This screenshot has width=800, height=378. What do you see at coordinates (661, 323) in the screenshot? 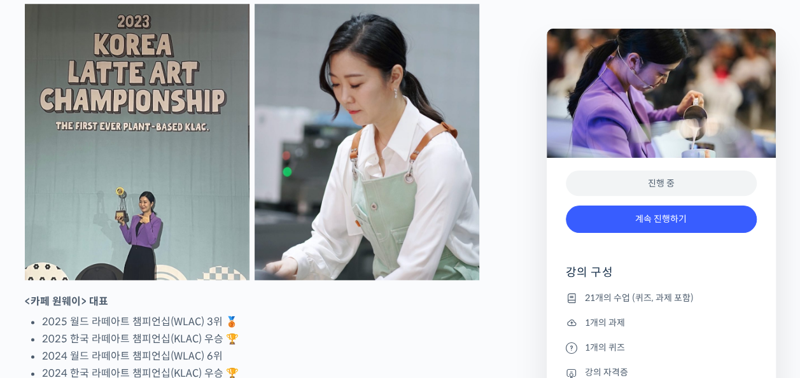
I see `li: 1개의 과제` at bounding box center [661, 323].